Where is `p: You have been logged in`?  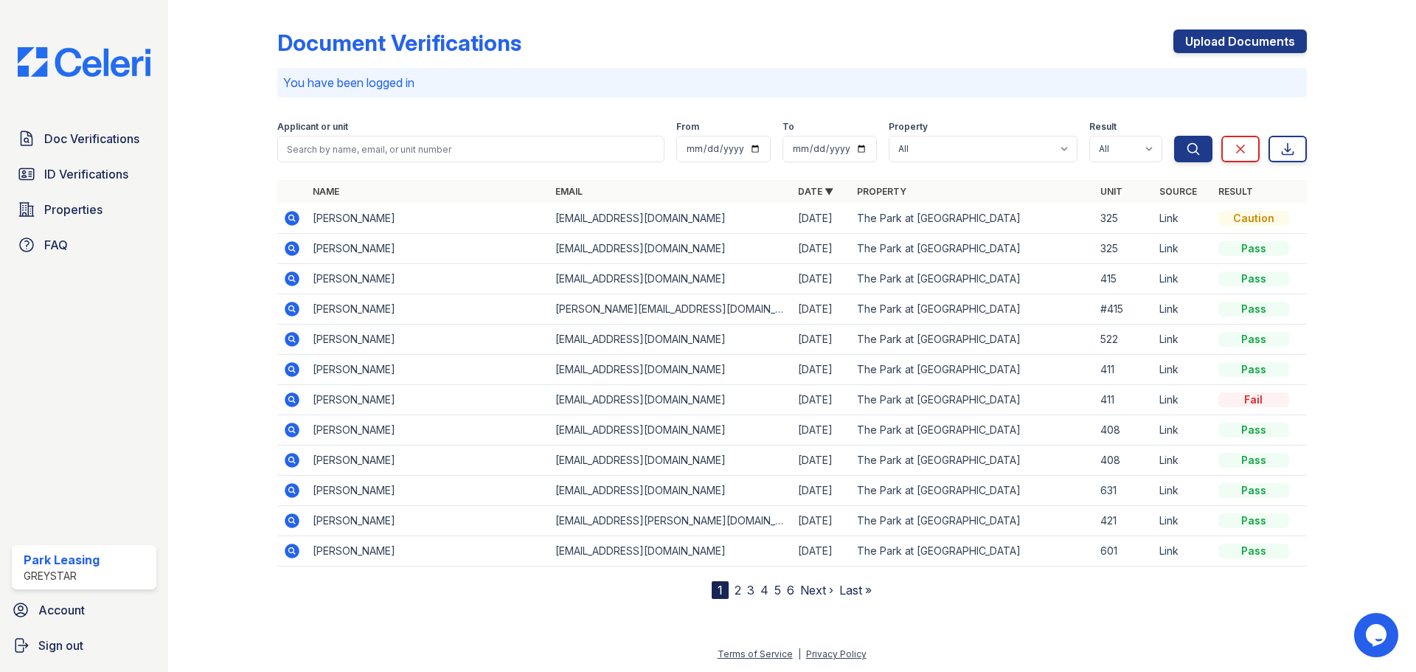
p: You have been logged in is located at coordinates (792, 83).